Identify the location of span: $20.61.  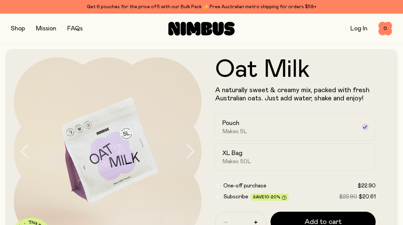
(368, 197).